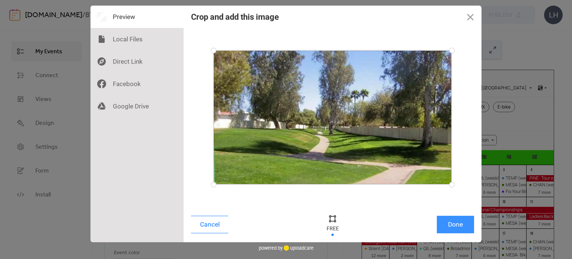 The height and width of the screenshot is (259, 572). What do you see at coordinates (137, 17) in the screenshot?
I see `div: Preview` at bounding box center [137, 17].